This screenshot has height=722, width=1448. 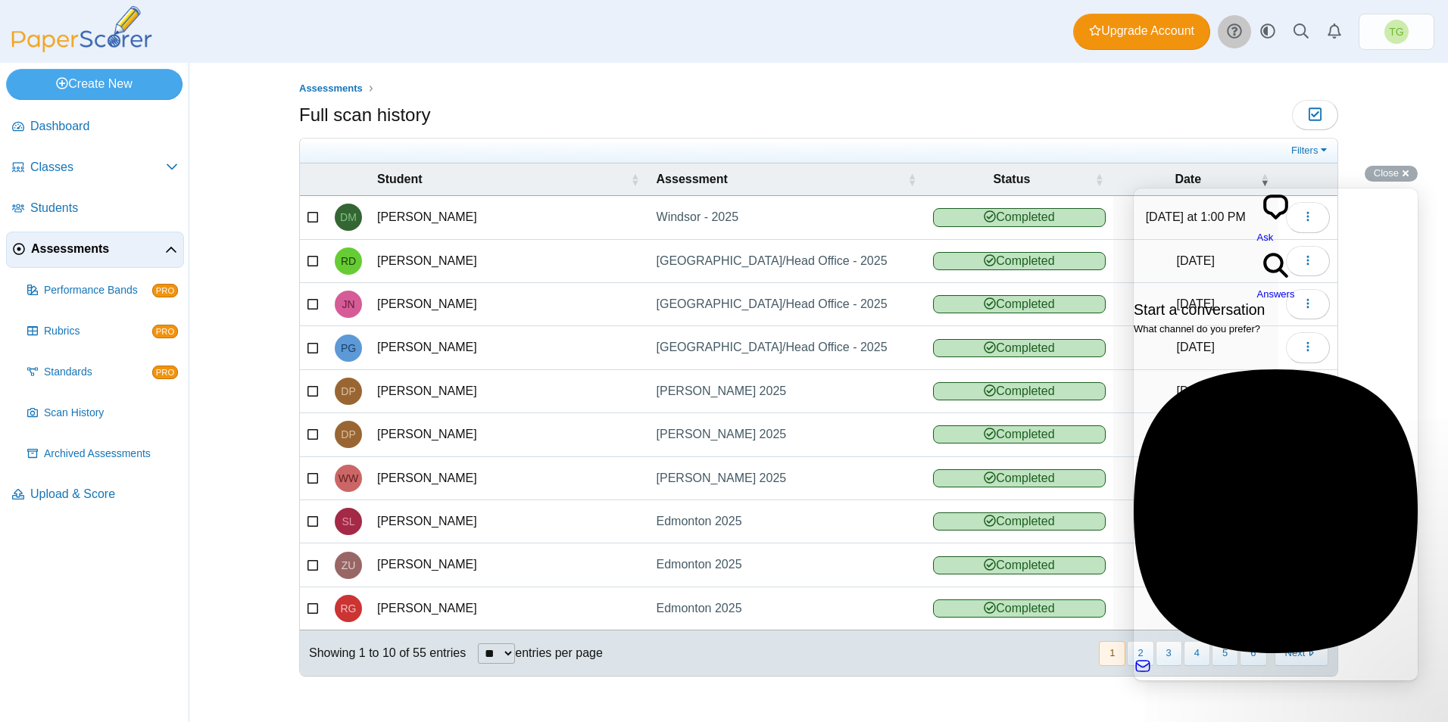 I want to click on span: search-medium, so click(x=142, y=91).